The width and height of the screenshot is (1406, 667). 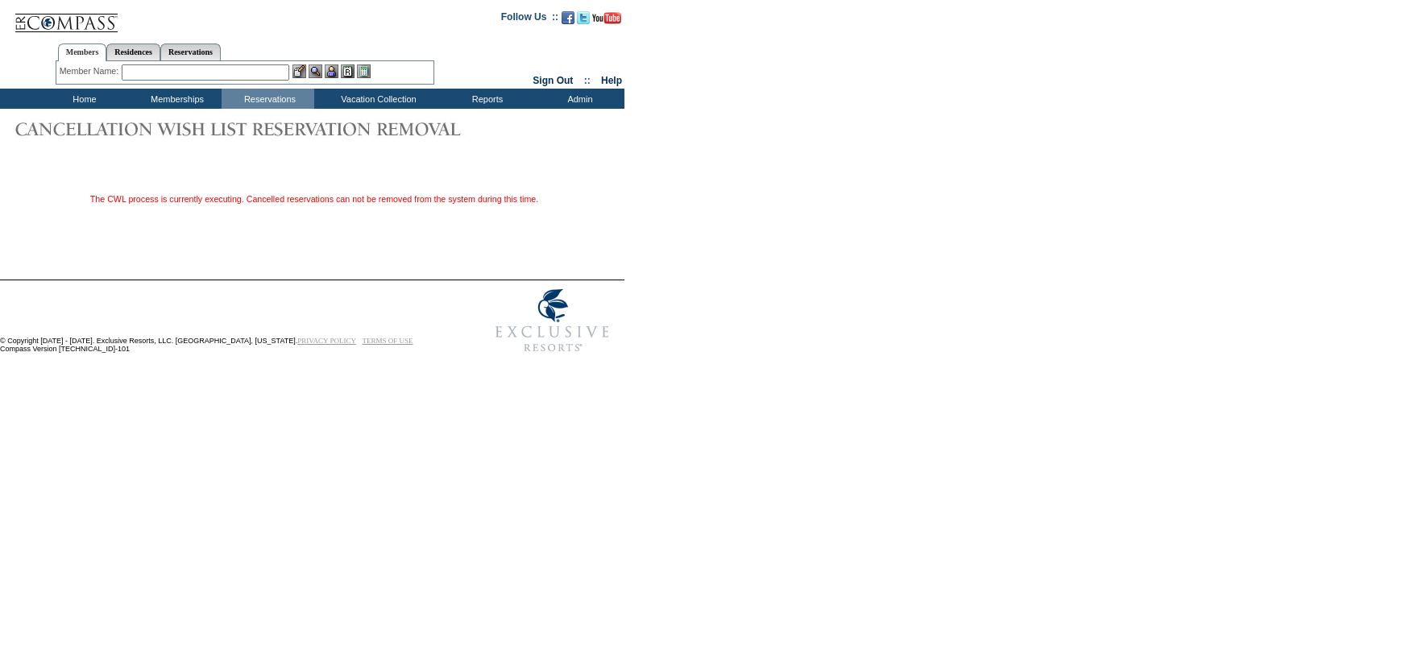 What do you see at coordinates (90, 71) in the screenshot?
I see `div: Member Name:` at bounding box center [90, 71].